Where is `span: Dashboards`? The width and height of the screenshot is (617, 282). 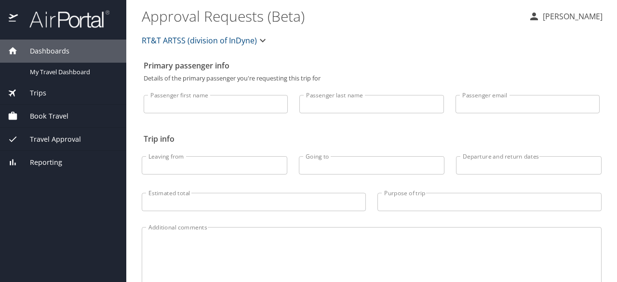
span: Dashboards is located at coordinates (43, 51).